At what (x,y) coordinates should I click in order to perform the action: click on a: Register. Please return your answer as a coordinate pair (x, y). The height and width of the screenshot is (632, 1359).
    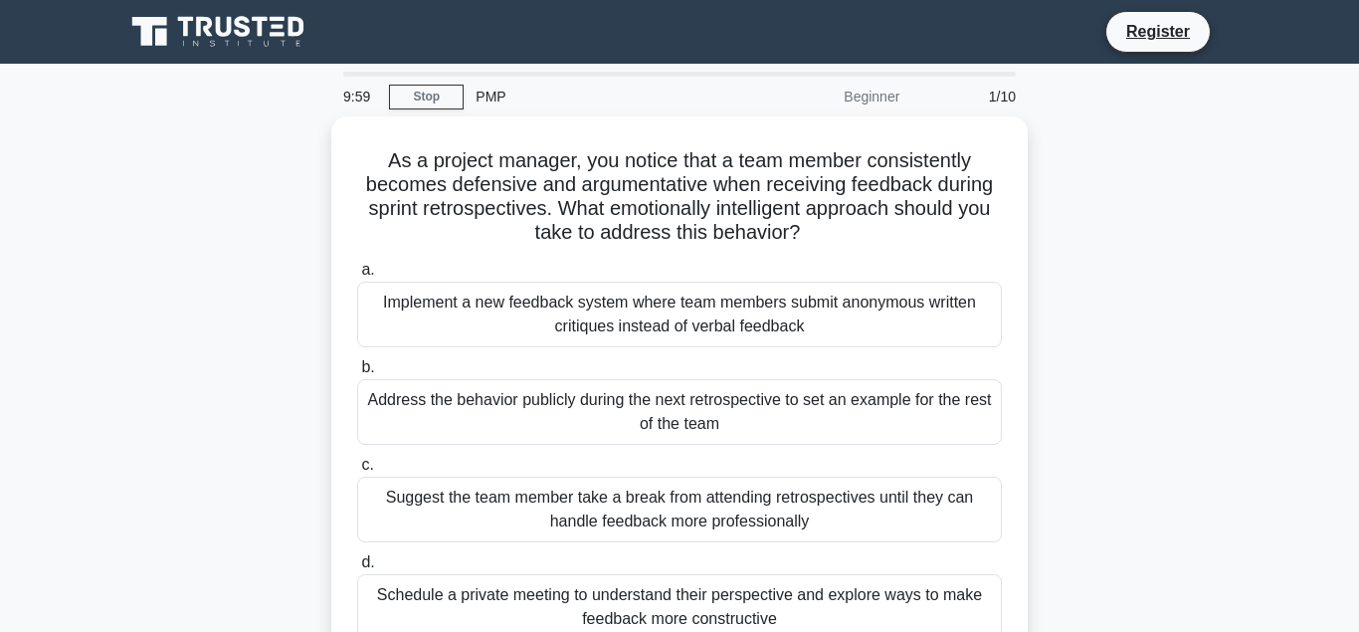
    Looking at the image, I should click on (1158, 31).